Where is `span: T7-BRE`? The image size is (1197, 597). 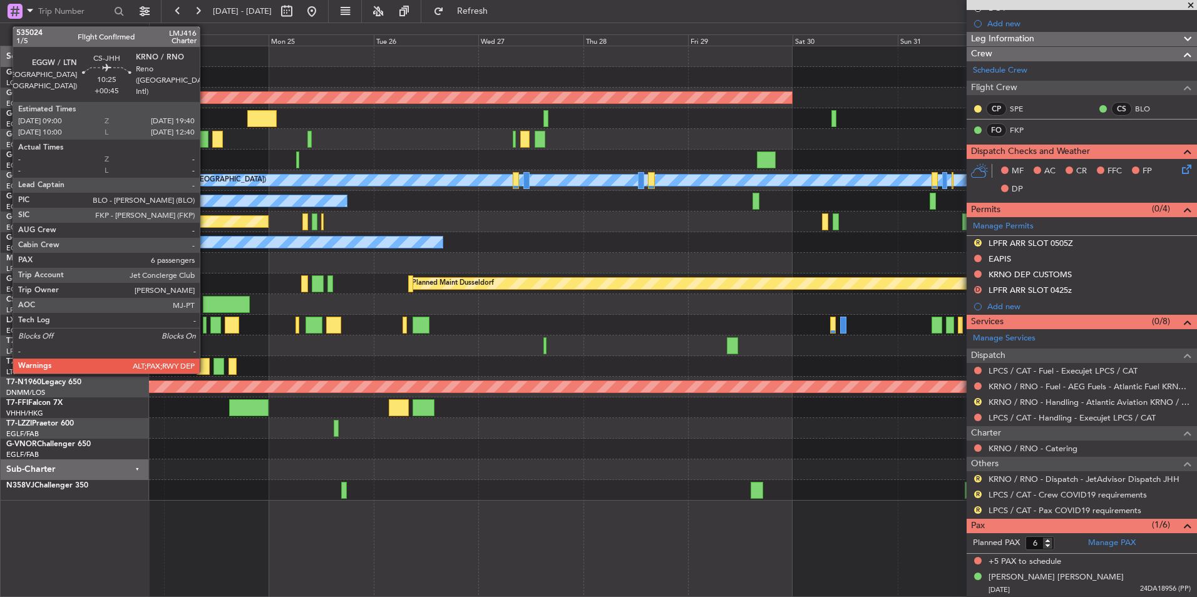
span: T7-BRE is located at coordinates (19, 362).